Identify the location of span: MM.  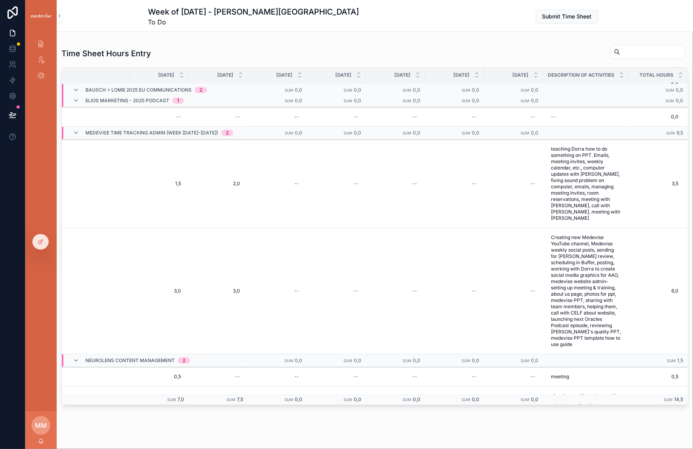
(41, 426).